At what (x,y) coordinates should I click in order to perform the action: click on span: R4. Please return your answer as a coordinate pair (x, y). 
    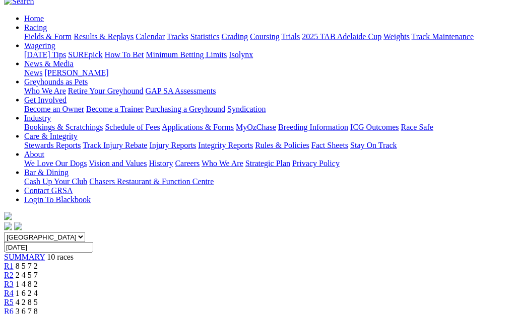
    Looking at the image, I should click on (9, 293).